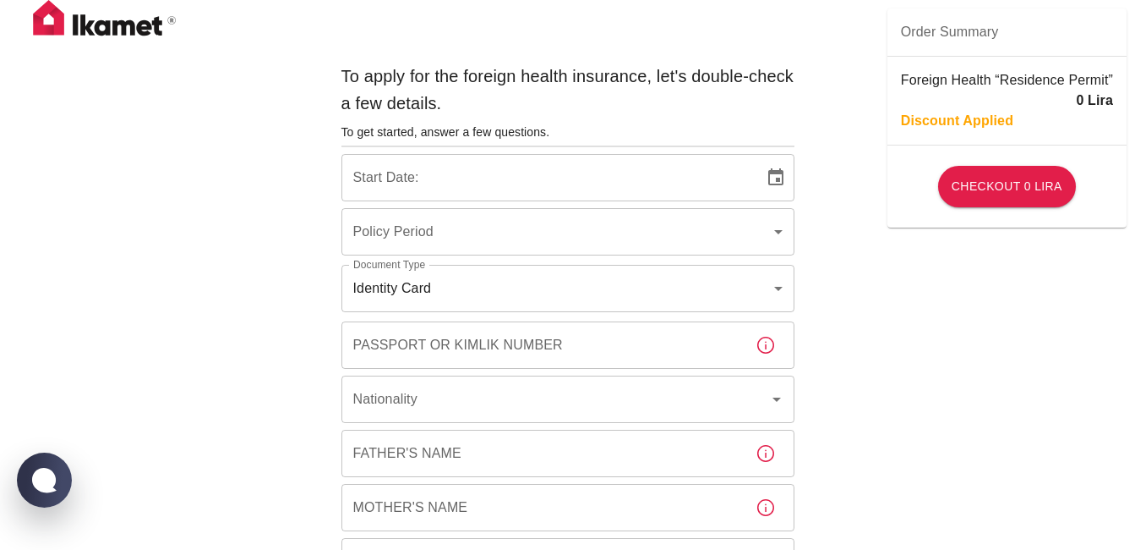 This screenshot has height=550, width=1135. What do you see at coordinates (1007, 186) in the screenshot?
I see `button: Checkout 0 Lira` at bounding box center [1007, 186].